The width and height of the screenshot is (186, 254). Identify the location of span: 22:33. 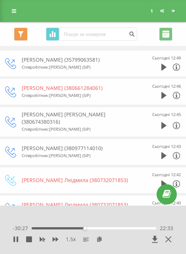
(166, 228).